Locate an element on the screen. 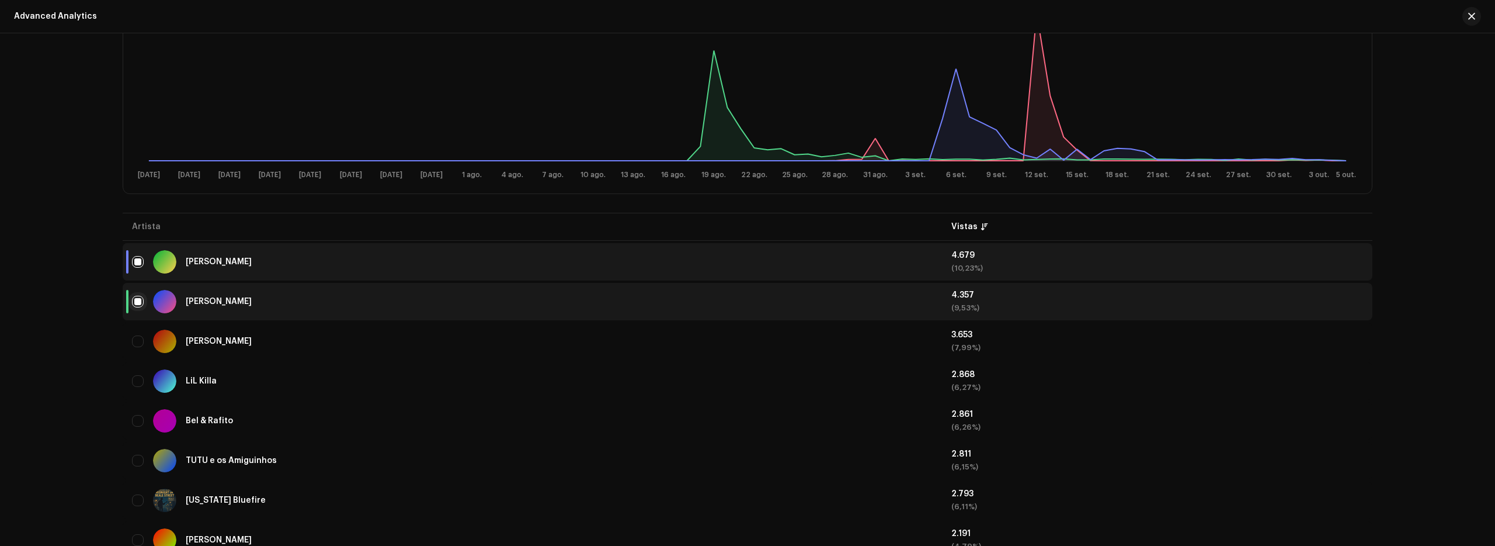 This screenshot has height=546, width=1495. text: 18 set. is located at coordinates (1117, 175).